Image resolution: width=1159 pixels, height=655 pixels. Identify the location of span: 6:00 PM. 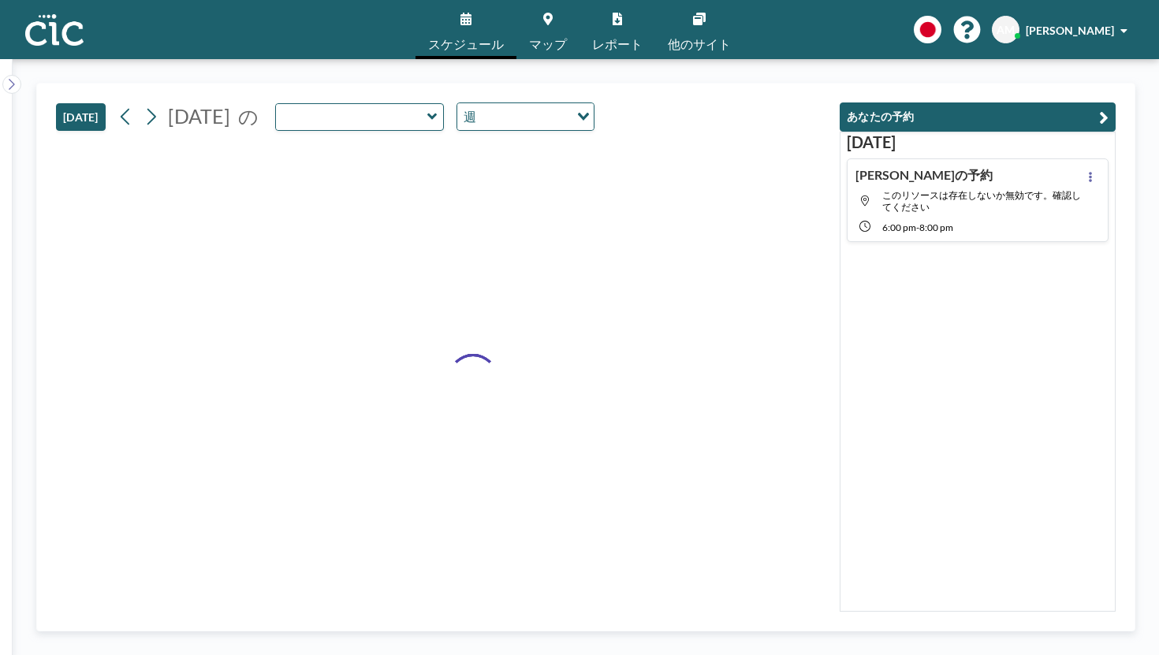
(899, 227).